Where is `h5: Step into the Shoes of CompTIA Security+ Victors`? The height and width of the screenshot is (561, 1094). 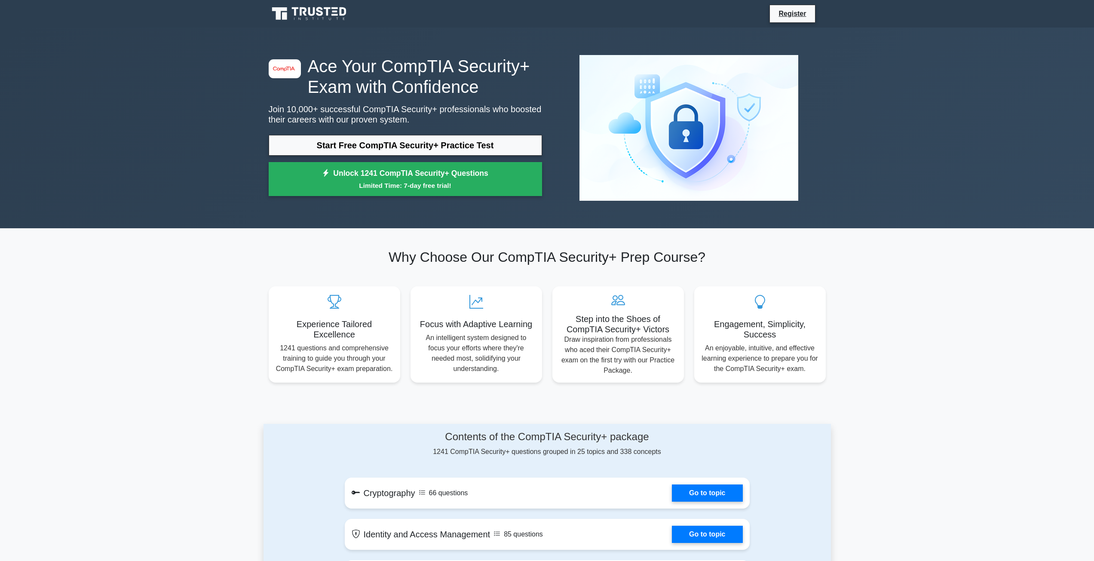 h5: Step into the Shoes of CompTIA Security+ Victors is located at coordinates (618, 324).